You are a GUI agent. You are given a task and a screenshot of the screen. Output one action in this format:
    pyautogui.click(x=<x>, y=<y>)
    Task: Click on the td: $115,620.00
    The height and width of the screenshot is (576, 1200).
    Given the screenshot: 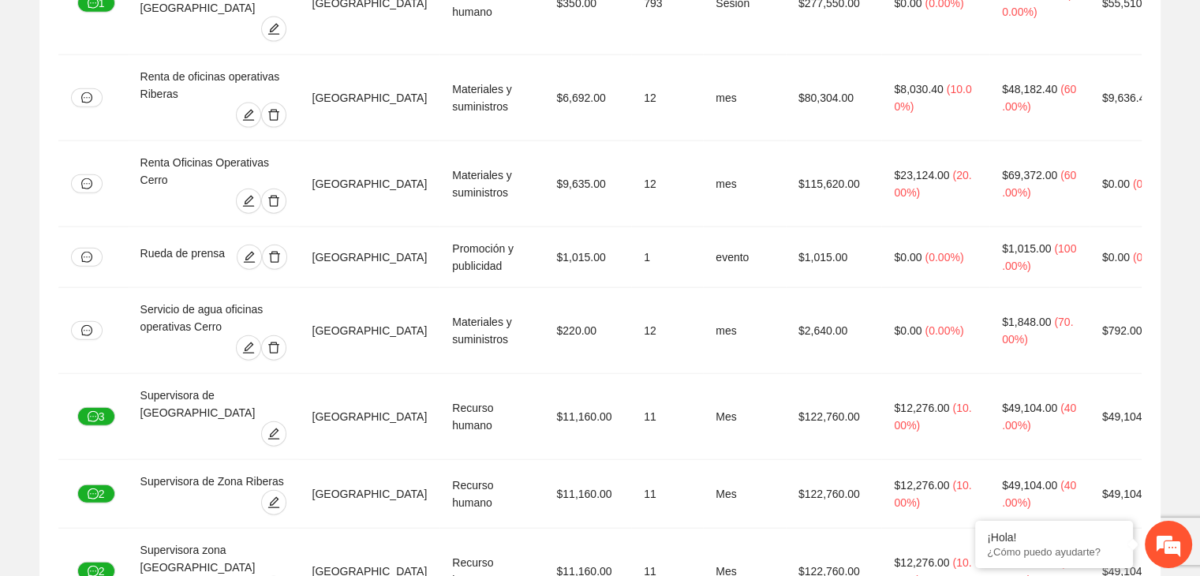 What is the action you would take?
    pyautogui.click(x=834, y=184)
    